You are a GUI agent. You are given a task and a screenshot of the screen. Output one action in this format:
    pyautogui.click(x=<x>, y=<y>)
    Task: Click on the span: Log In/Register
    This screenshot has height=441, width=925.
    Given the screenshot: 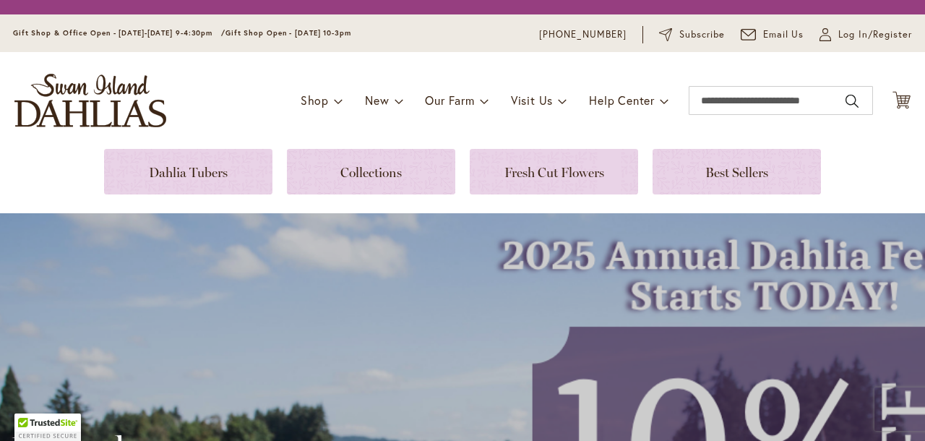 What is the action you would take?
    pyautogui.click(x=875, y=35)
    